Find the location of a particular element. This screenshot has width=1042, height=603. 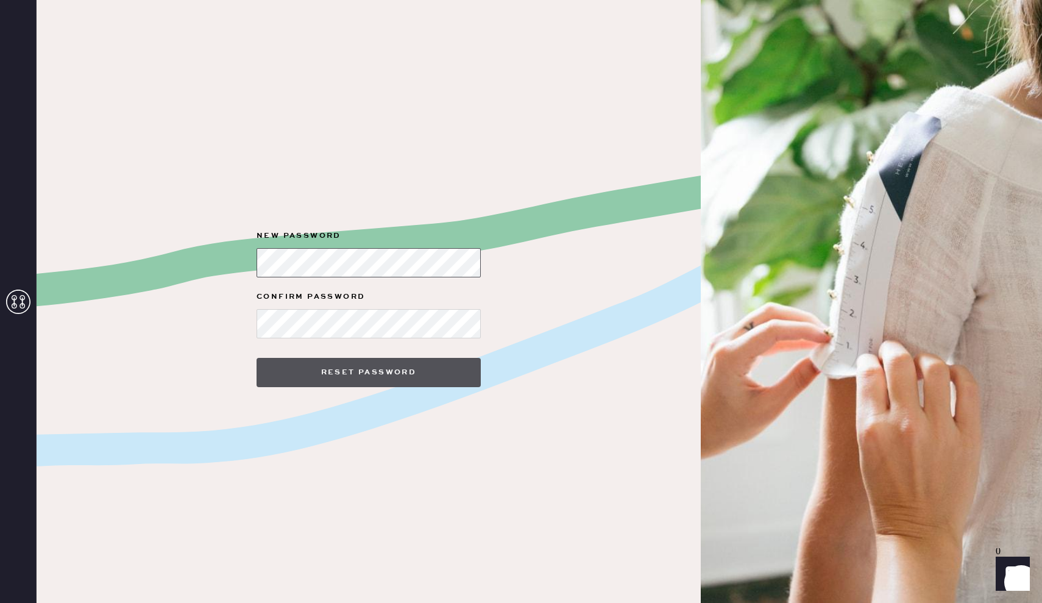

label: Confirm Password is located at coordinates (369, 297).